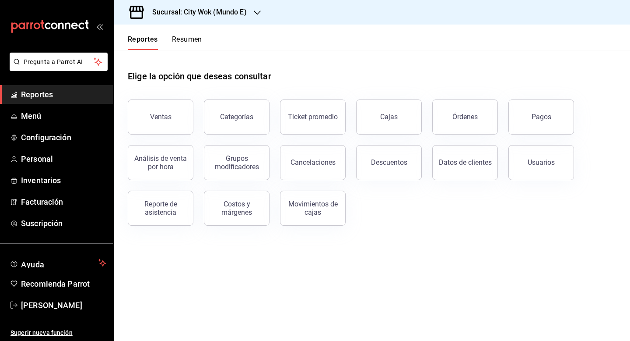 This screenshot has width=630, height=341. I want to click on div: Análisis de venta por hora, so click(161, 162).